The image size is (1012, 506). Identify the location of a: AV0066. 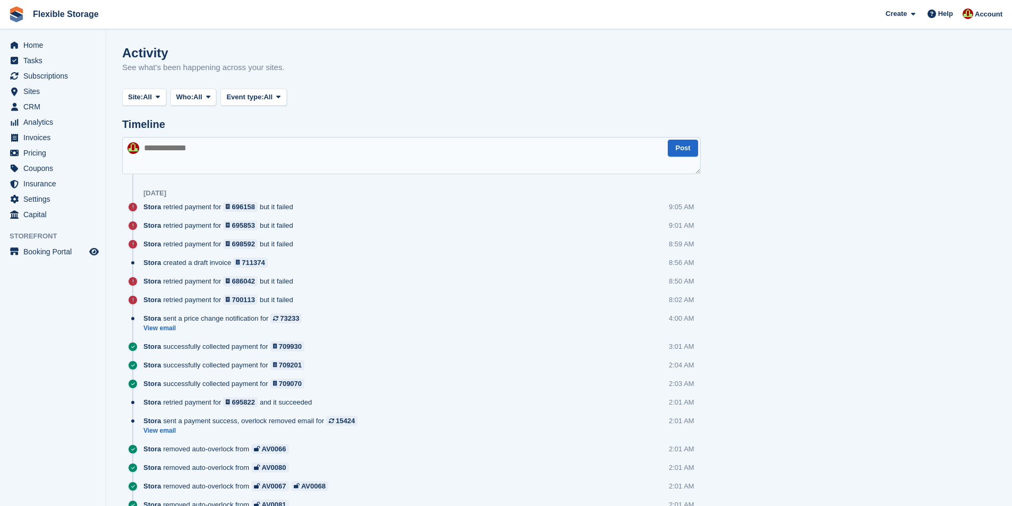
(270, 449).